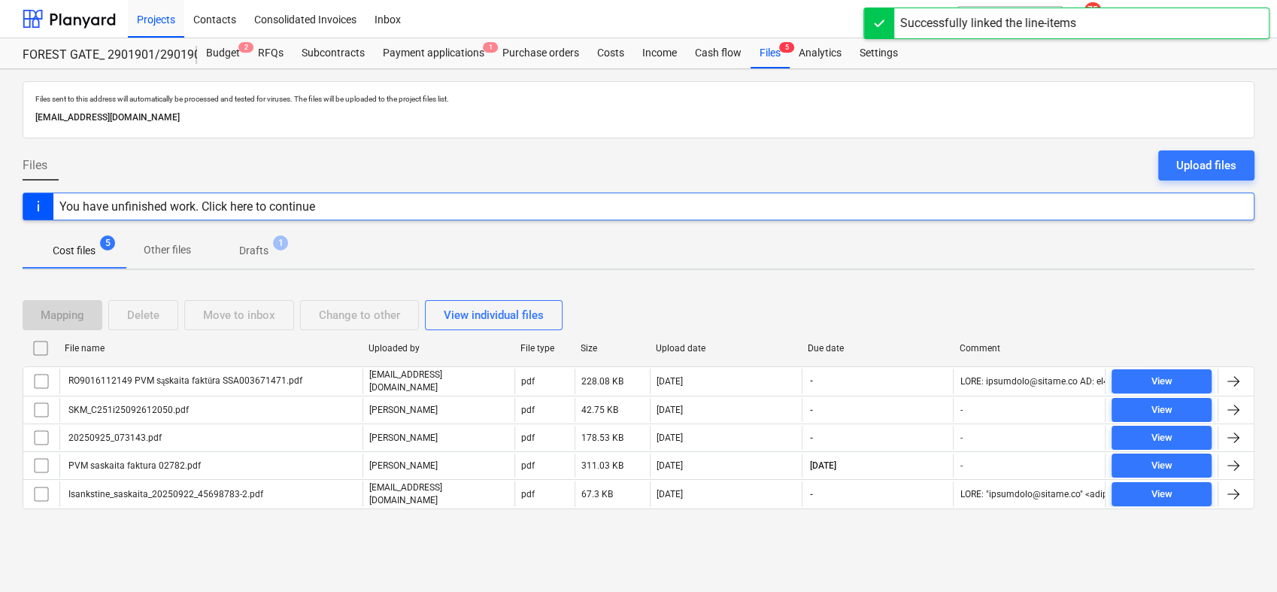 The width and height of the screenshot is (1277, 592). I want to click on div: 42.75 KB, so click(599, 410).